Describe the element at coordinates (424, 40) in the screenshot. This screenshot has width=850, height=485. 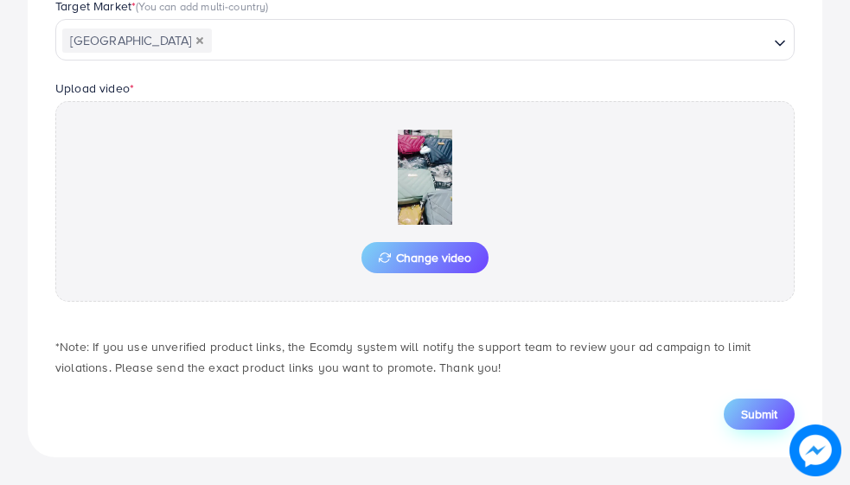
I see `div: Search for option` at that location.